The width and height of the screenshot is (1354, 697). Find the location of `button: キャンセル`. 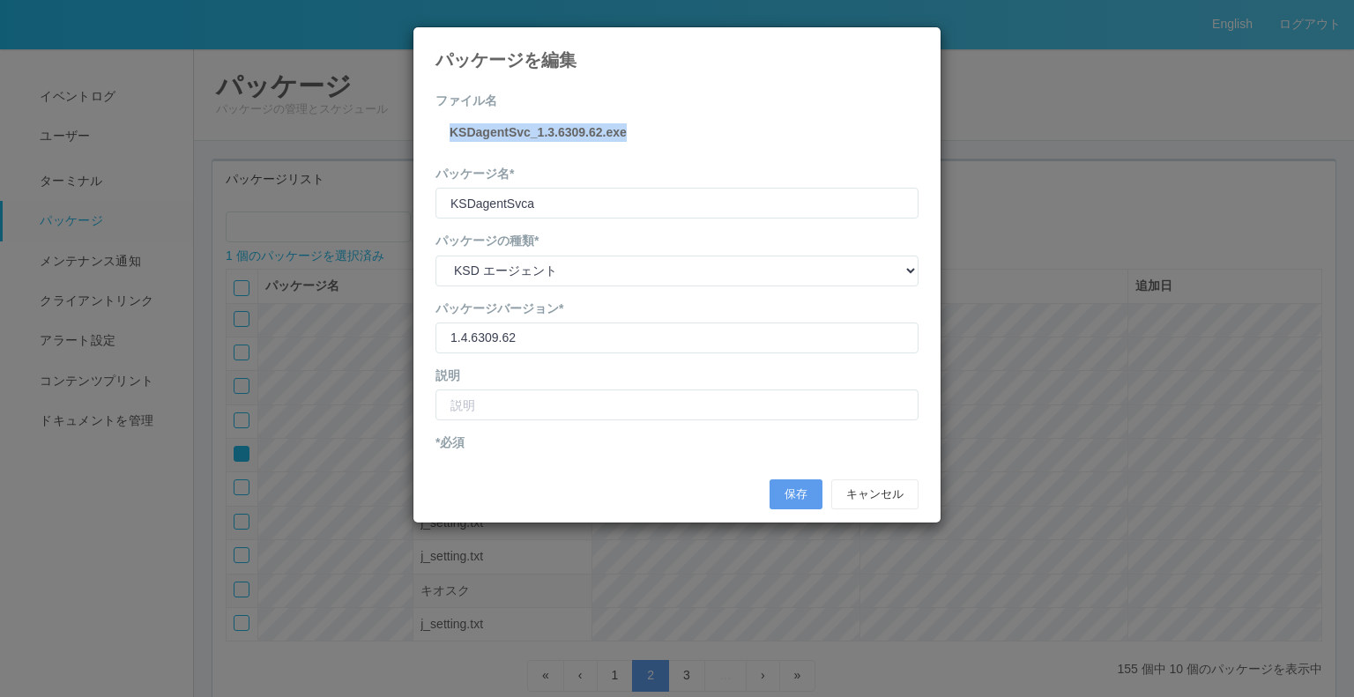

button: キャンセル is located at coordinates (874, 495).